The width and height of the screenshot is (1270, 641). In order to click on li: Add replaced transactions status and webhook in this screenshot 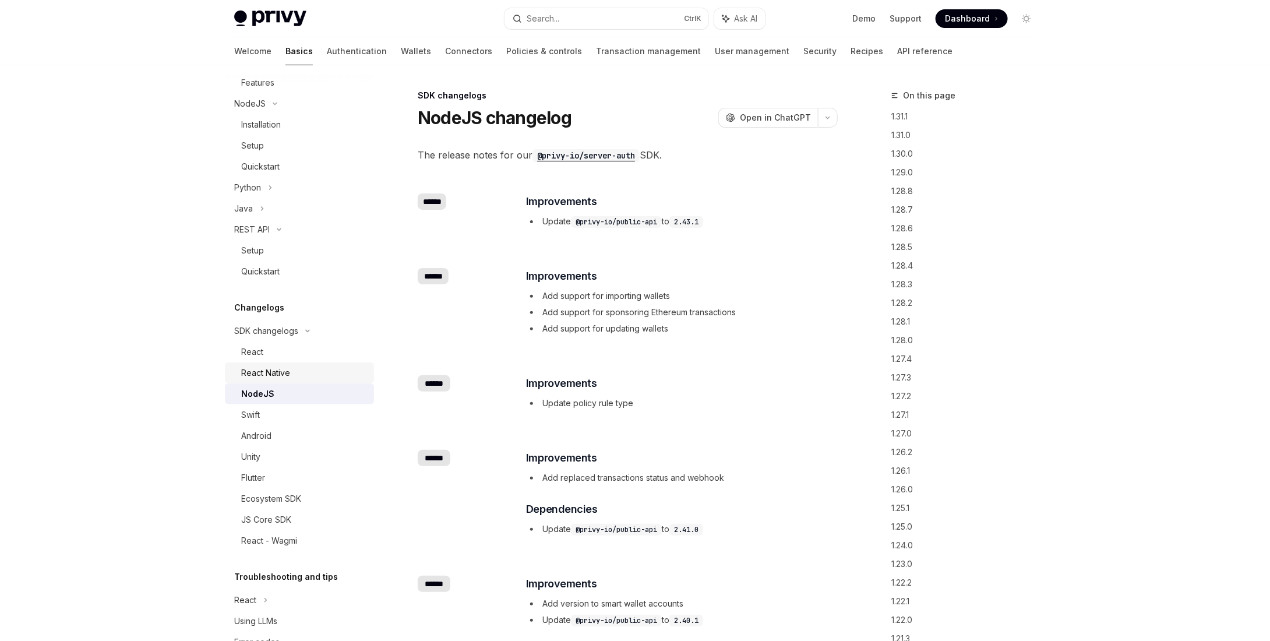, I will do `click(681, 478)`.